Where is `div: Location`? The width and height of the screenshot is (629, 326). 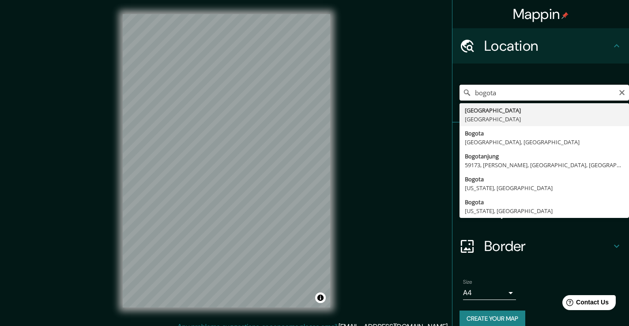 div: Location is located at coordinates (540, 46).